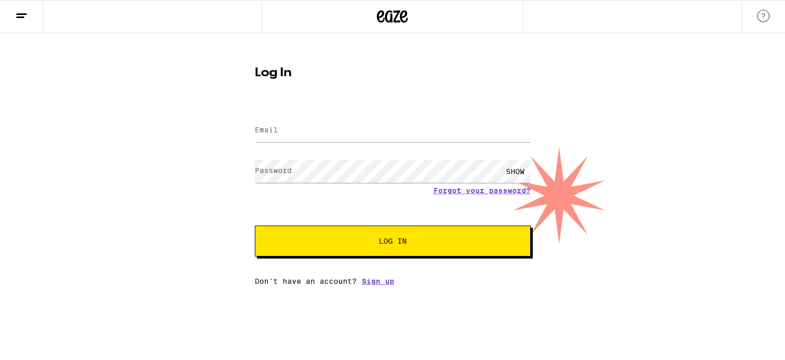  What do you see at coordinates (266, 130) in the screenshot?
I see `label: Email` at bounding box center [266, 130].